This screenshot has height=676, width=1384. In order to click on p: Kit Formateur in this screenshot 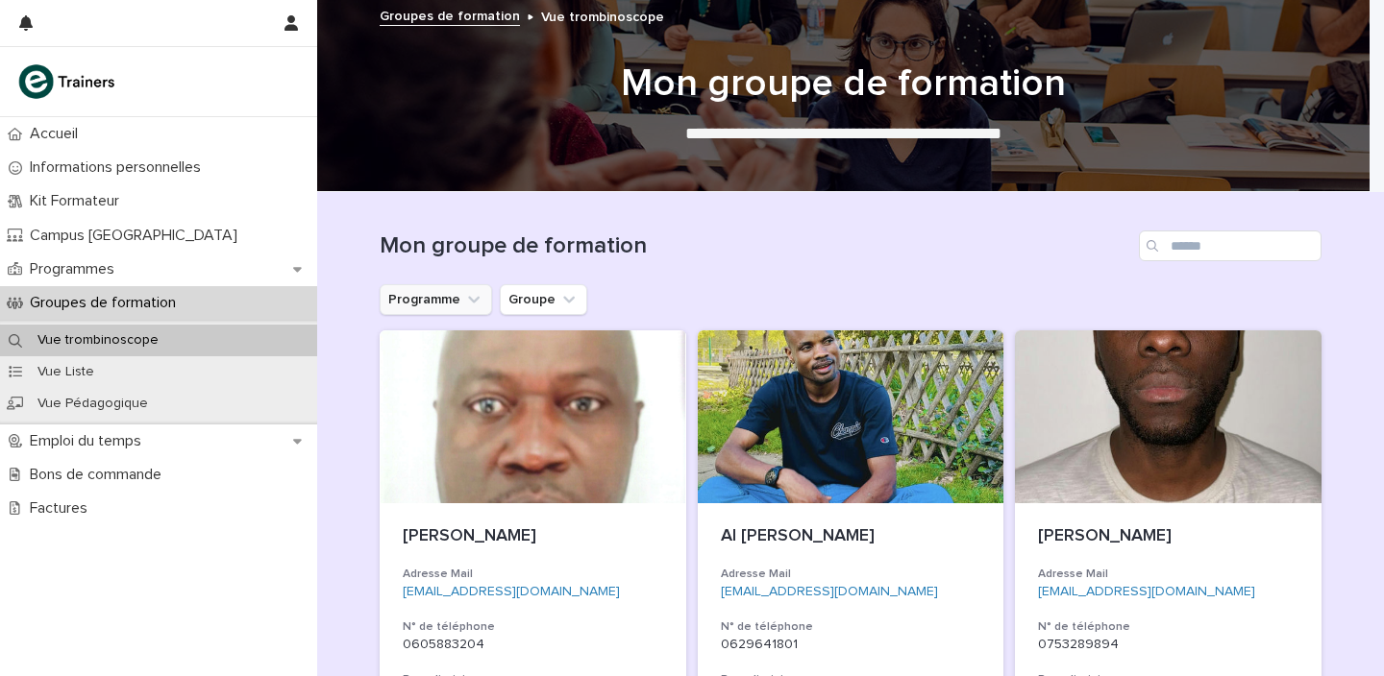, I will do `click(78, 201)`.